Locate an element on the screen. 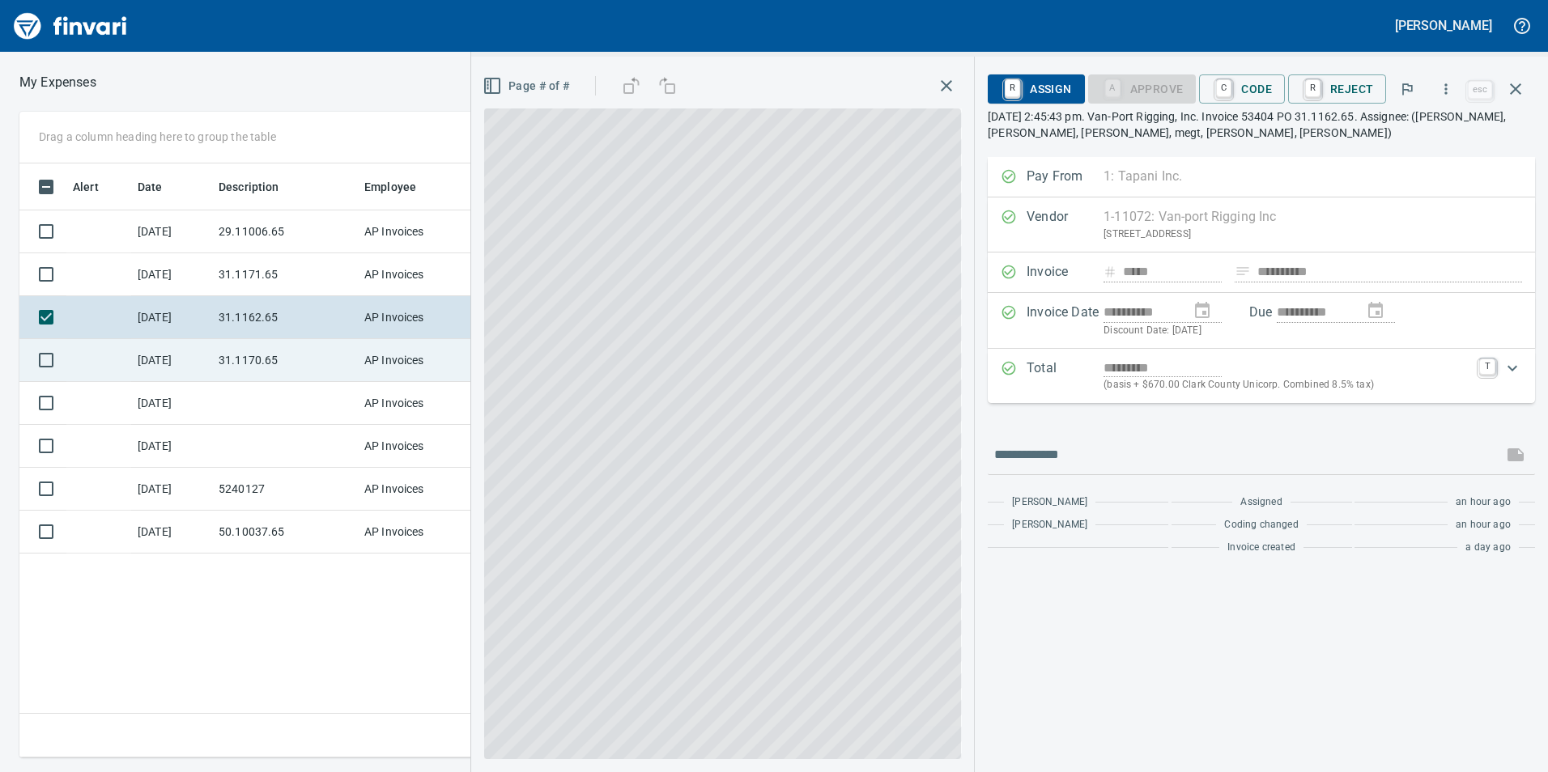  td: 31.1162.65 is located at coordinates (285, 317).